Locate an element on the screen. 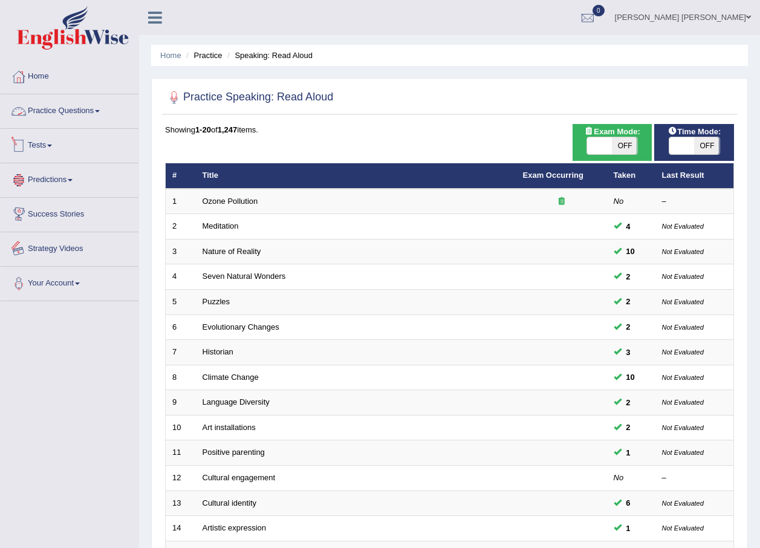 The image size is (760, 548). a: Climate Change is located at coordinates (230, 377).